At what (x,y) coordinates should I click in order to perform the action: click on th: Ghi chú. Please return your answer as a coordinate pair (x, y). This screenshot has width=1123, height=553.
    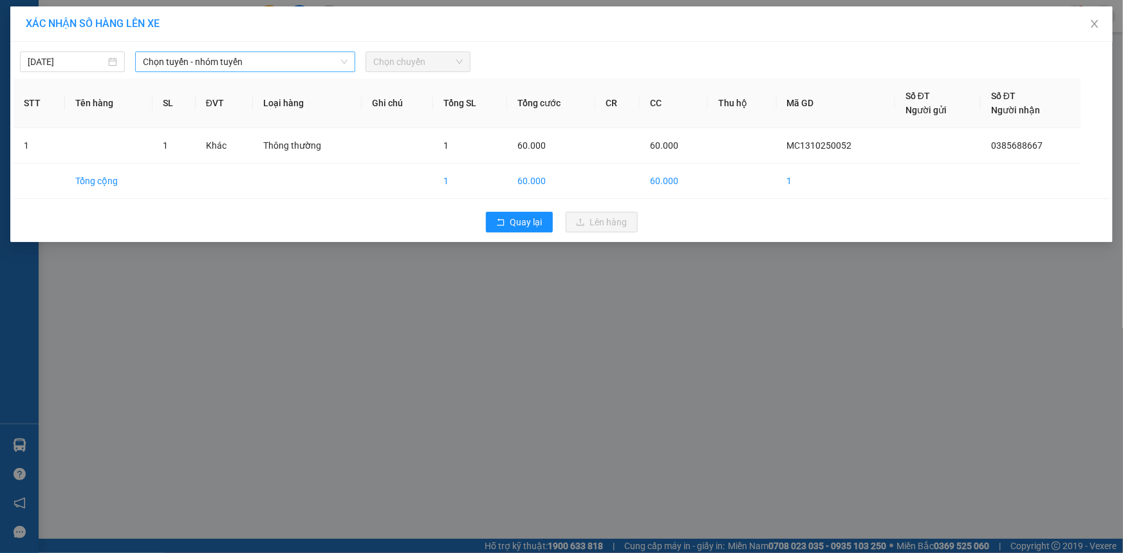
    Looking at the image, I should click on (397, 103).